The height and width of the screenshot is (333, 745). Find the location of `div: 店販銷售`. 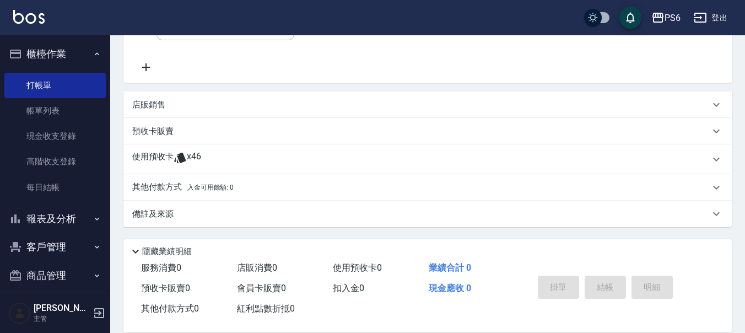

div: 店販銷售 is located at coordinates (428, 105).